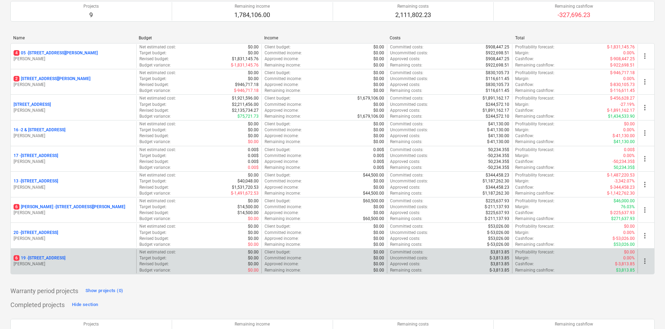 The height and width of the screenshot is (329, 665). Describe the element at coordinates (496, 193) in the screenshot. I see `p: $1,187,262.30` at that location.